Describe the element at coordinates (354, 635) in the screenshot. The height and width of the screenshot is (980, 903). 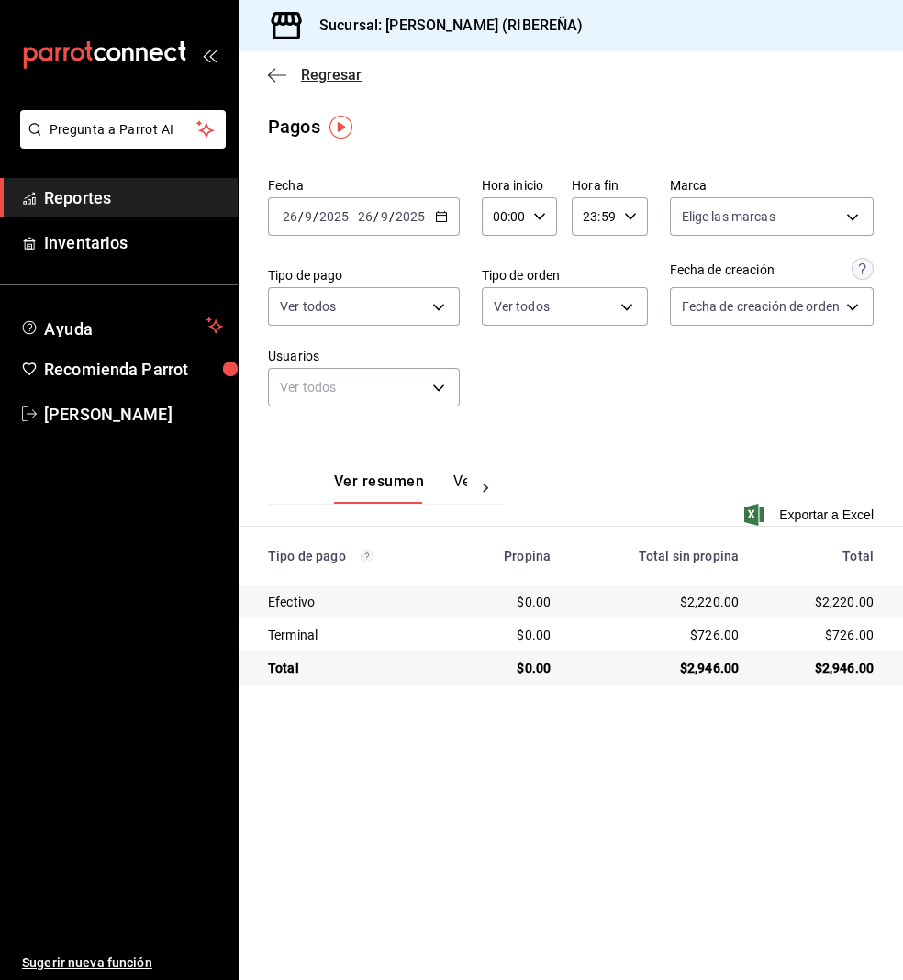
I see `div: Terminal` at that location.